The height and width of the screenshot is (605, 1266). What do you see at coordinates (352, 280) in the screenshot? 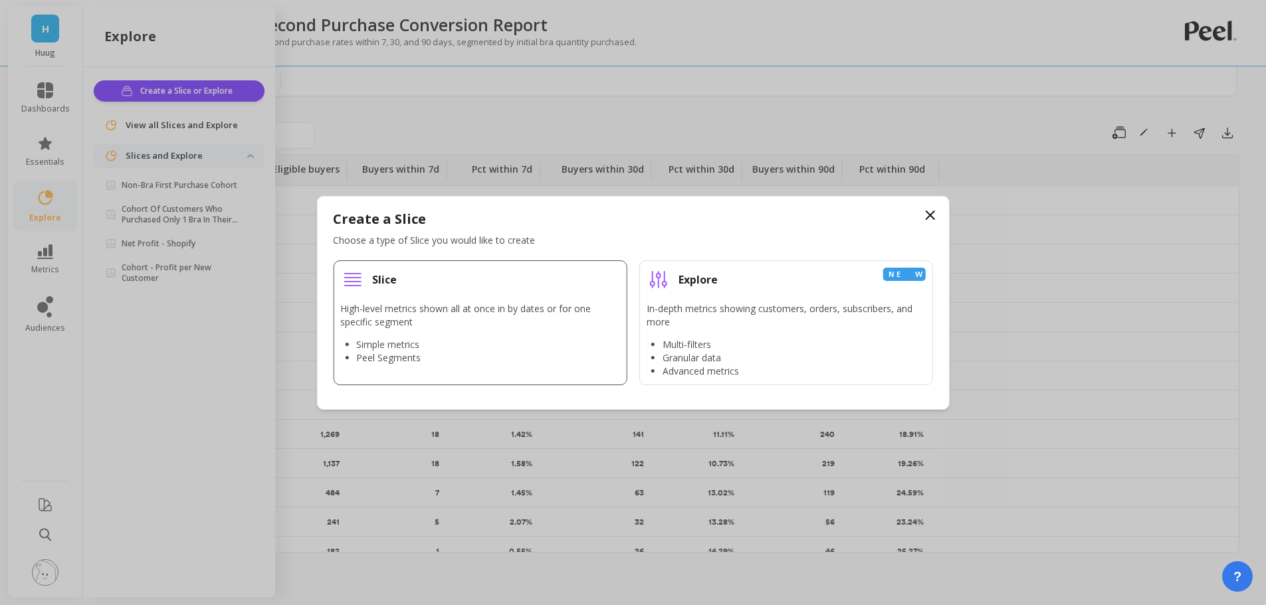
I see `img: new regular slice` at bounding box center [352, 280].